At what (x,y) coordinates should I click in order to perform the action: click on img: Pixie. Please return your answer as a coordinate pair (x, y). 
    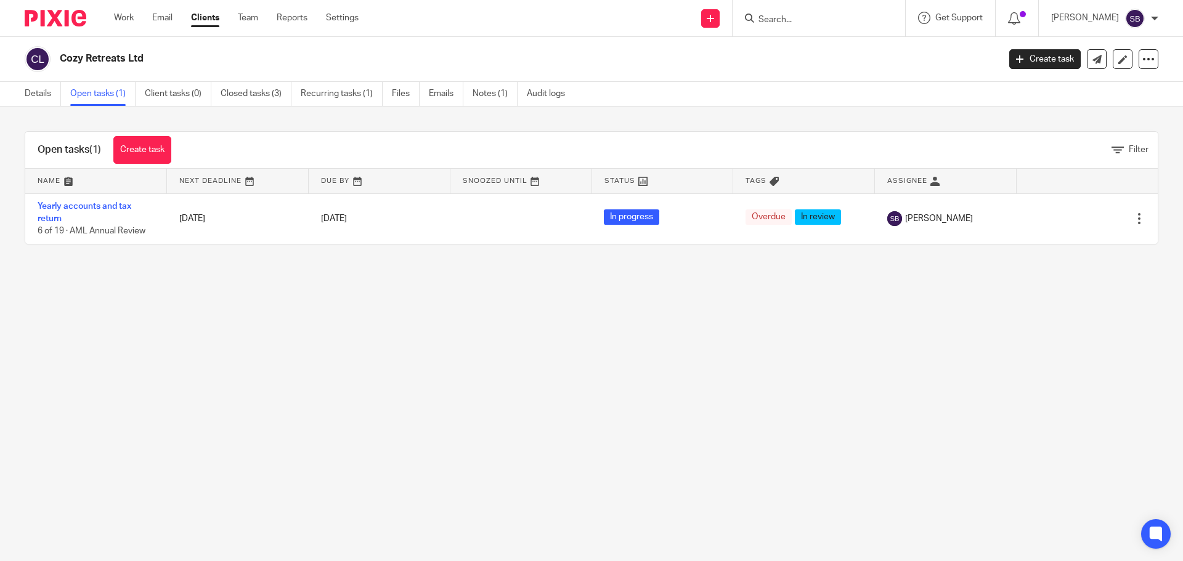
    Looking at the image, I should click on (55, 18).